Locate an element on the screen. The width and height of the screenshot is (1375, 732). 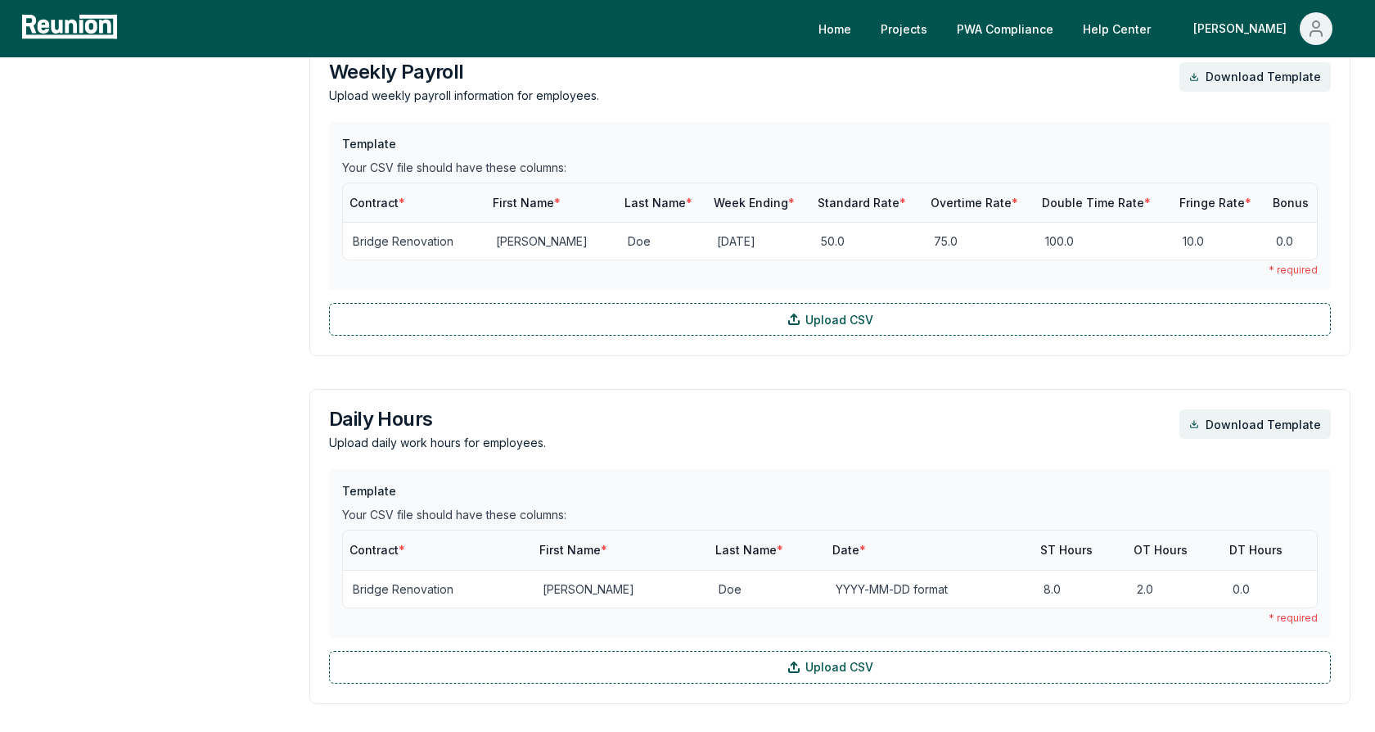
span: Fringe Rate is located at coordinates (1216, 202).